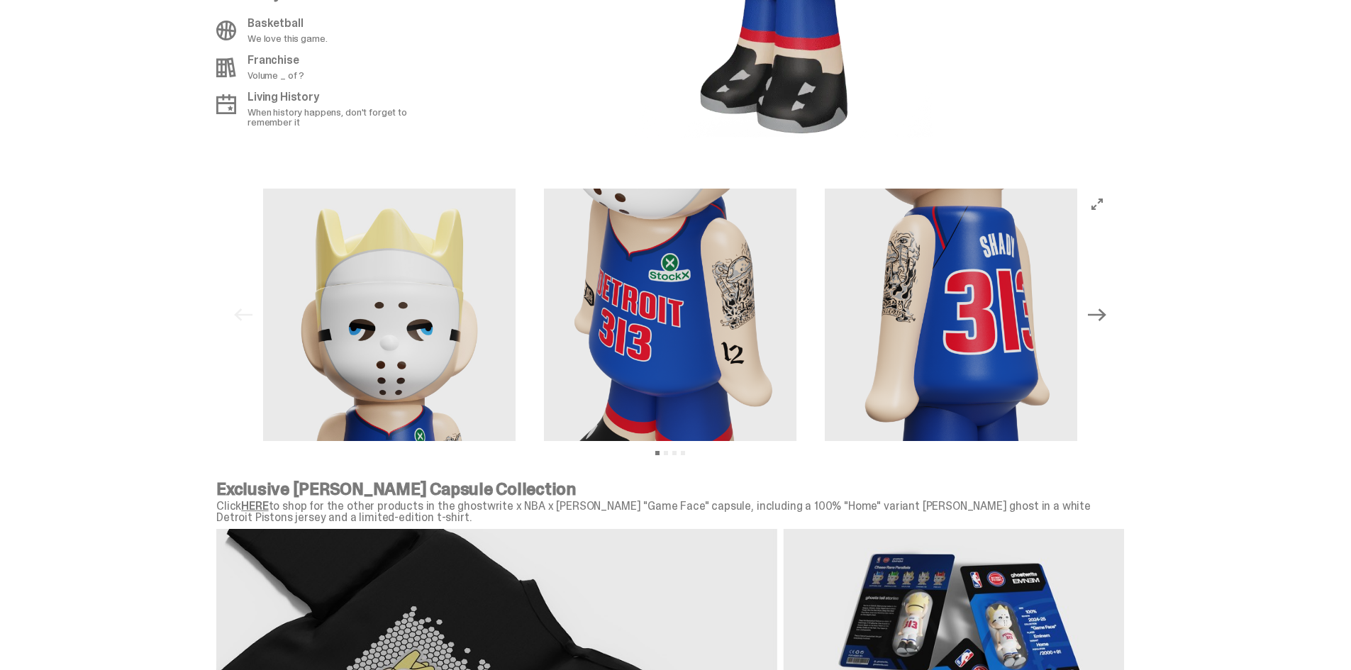 The image size is (1351, 670). Describe the element at coordinates (951, 315) in the screenshot. I see `img: Copy%20of%20Eminem_NBA_400_3.png` at that location.